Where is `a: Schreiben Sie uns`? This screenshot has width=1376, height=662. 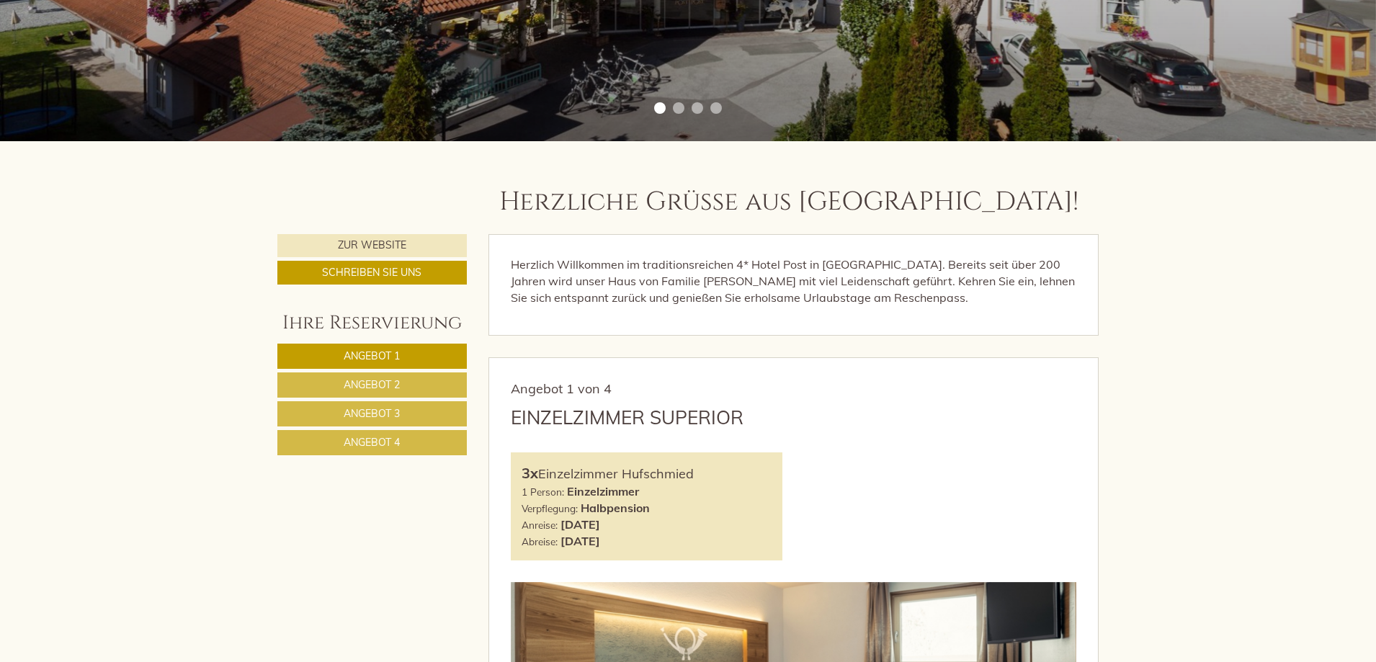
a: Schreiben Sie uns is located at coordinates (372, 272).